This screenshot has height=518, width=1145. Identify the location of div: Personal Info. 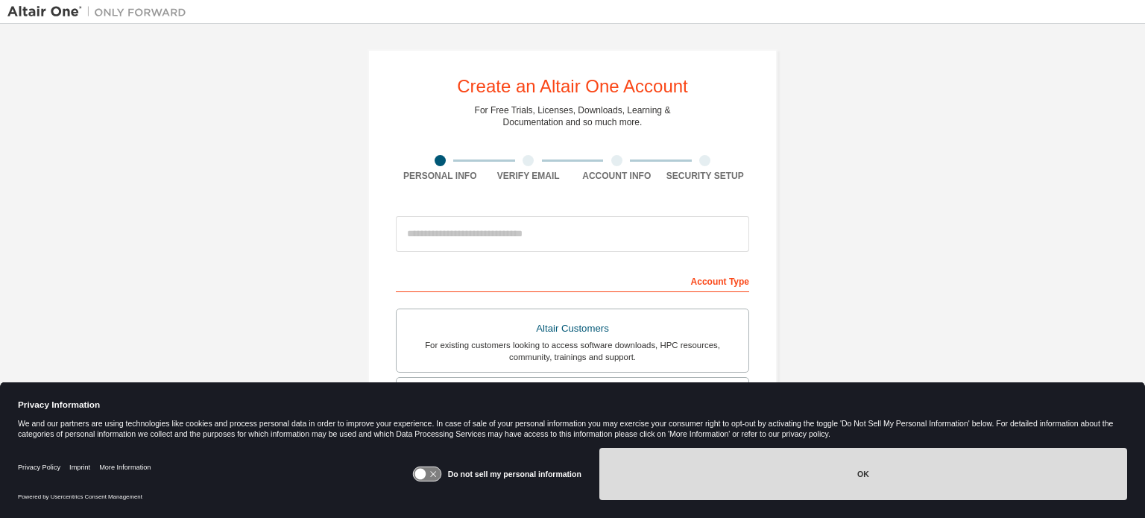
(440, 176).